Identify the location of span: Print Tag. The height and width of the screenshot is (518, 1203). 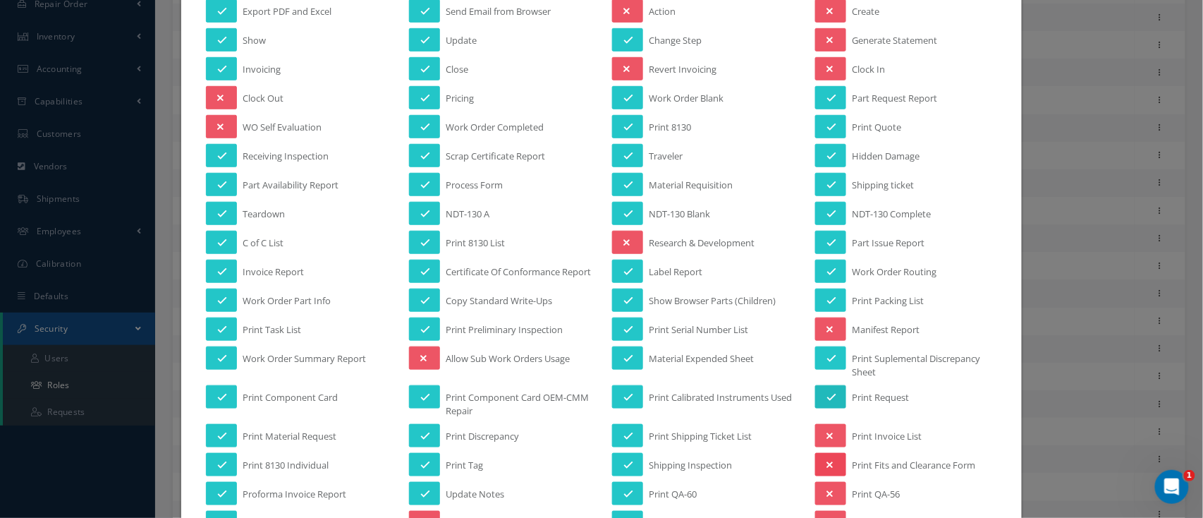
(464, 467).